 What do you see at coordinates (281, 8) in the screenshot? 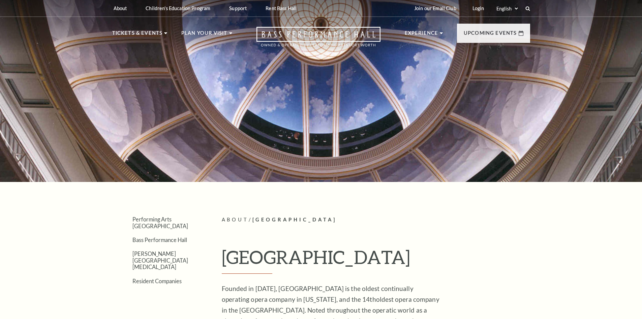
I see `p: Rent Bass Hall` at bounding box center [281, 8].